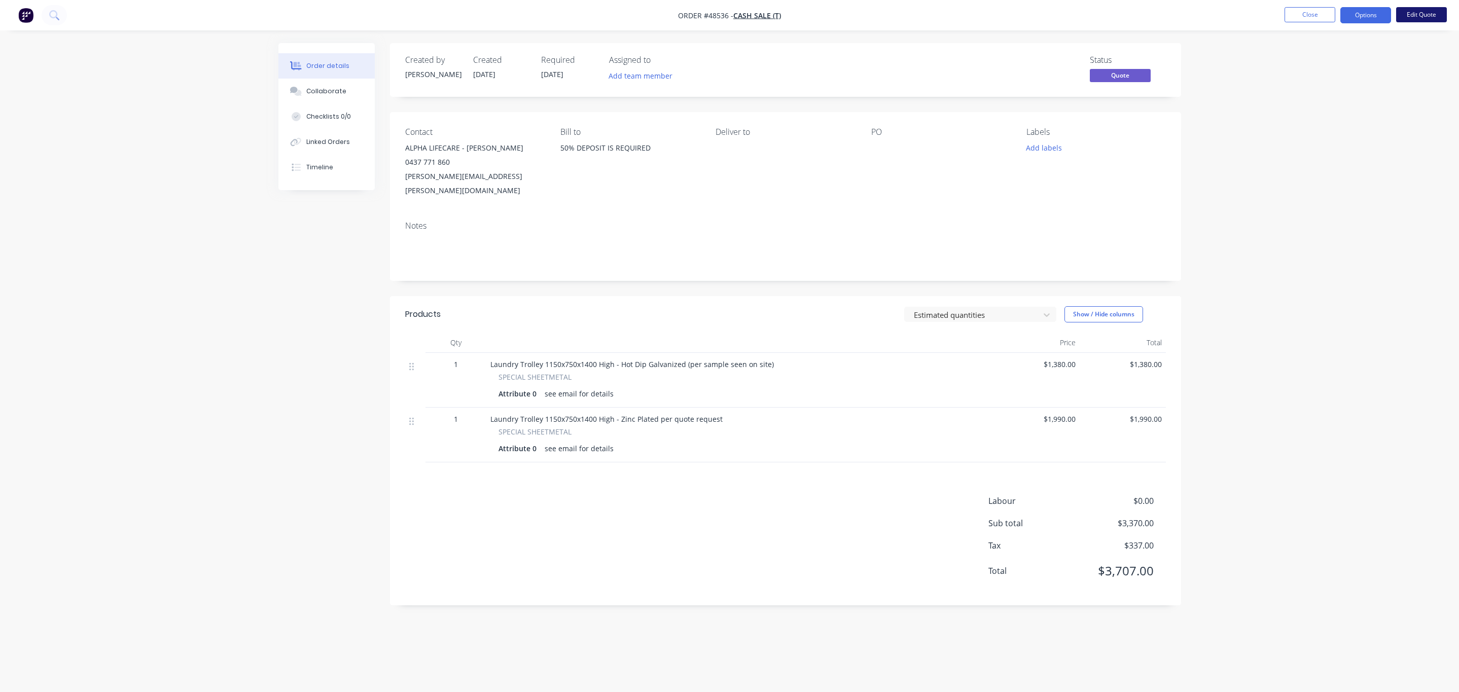 The width and height of the screenshot is (1459, 692). Describe the element at coordinates (1310, 15) in the screenshot. I see `button: Close` at that location.